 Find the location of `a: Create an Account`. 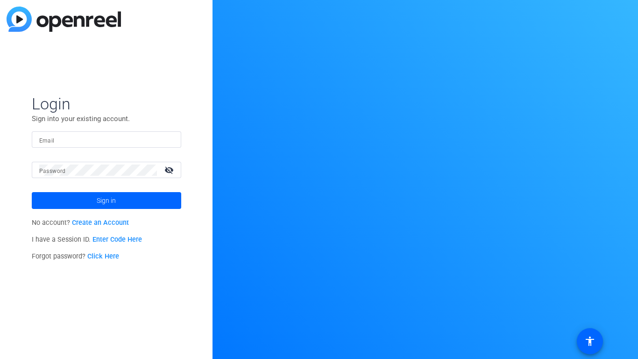

a: Create an Account is located at coordinates (100, 222).